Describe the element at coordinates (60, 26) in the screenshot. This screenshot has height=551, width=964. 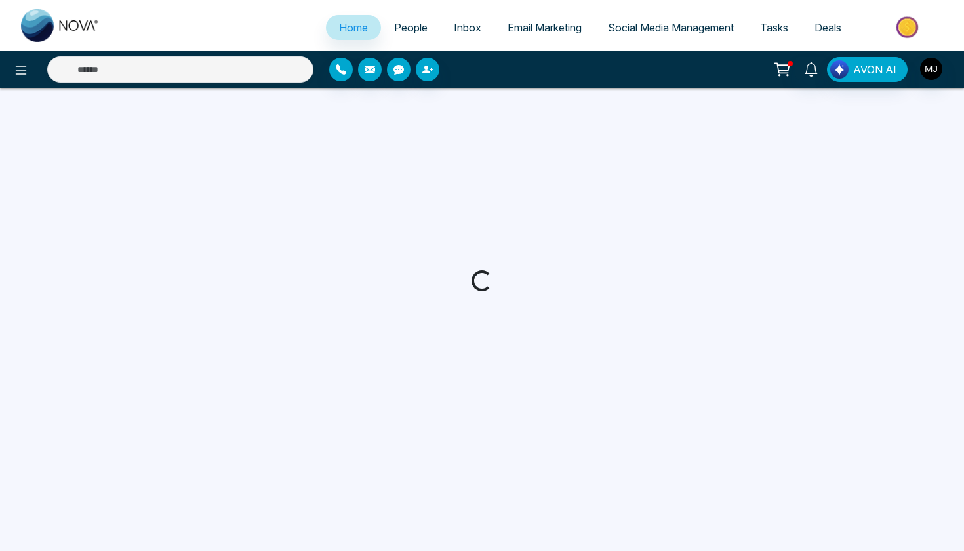
I see `img: Nova CRM Logo` at that location.